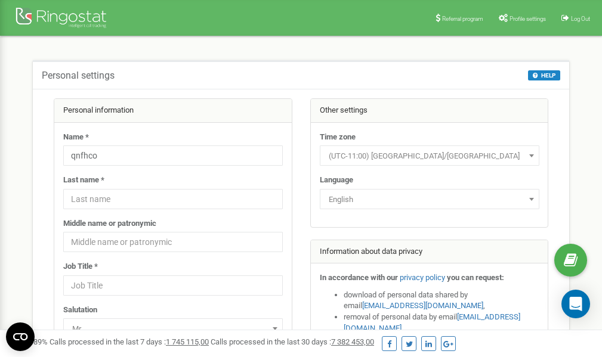 This screenshot has height=357, width=602. Describe the element at coordinates (544, 75) in the screenshot. I see `button: HELP` at that location.